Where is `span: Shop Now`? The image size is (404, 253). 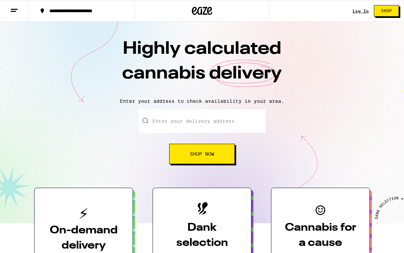
span: Shop Now is located at coordinates (202, 154).